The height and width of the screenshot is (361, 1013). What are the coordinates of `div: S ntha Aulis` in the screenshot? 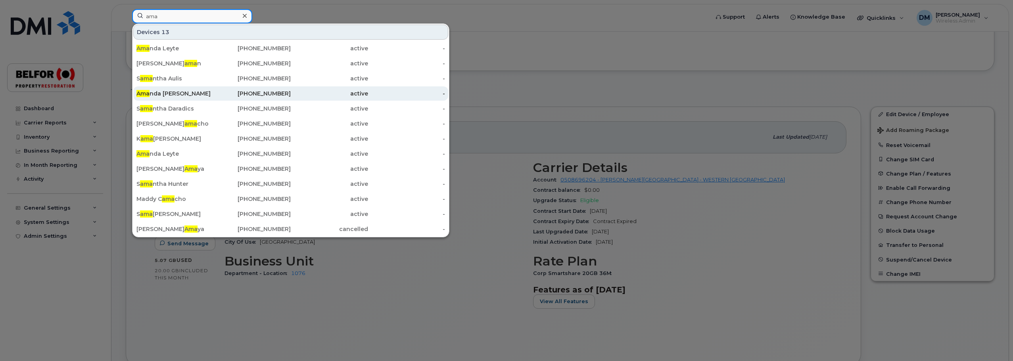 It's located at (175, 79).